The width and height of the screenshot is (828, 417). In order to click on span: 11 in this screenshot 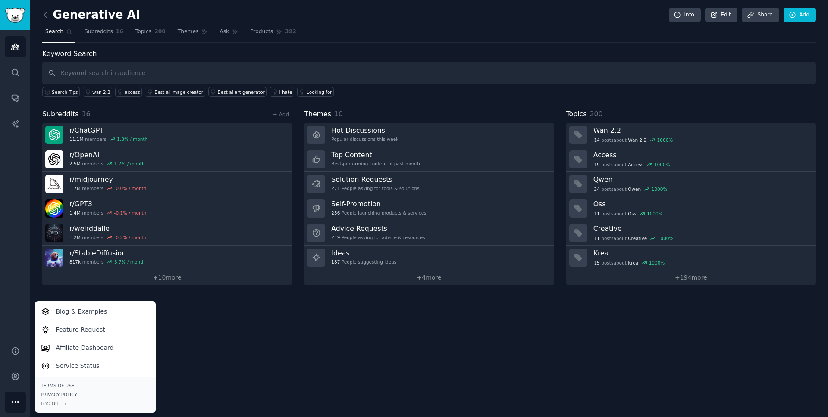, I will do `click(596, 214)`.